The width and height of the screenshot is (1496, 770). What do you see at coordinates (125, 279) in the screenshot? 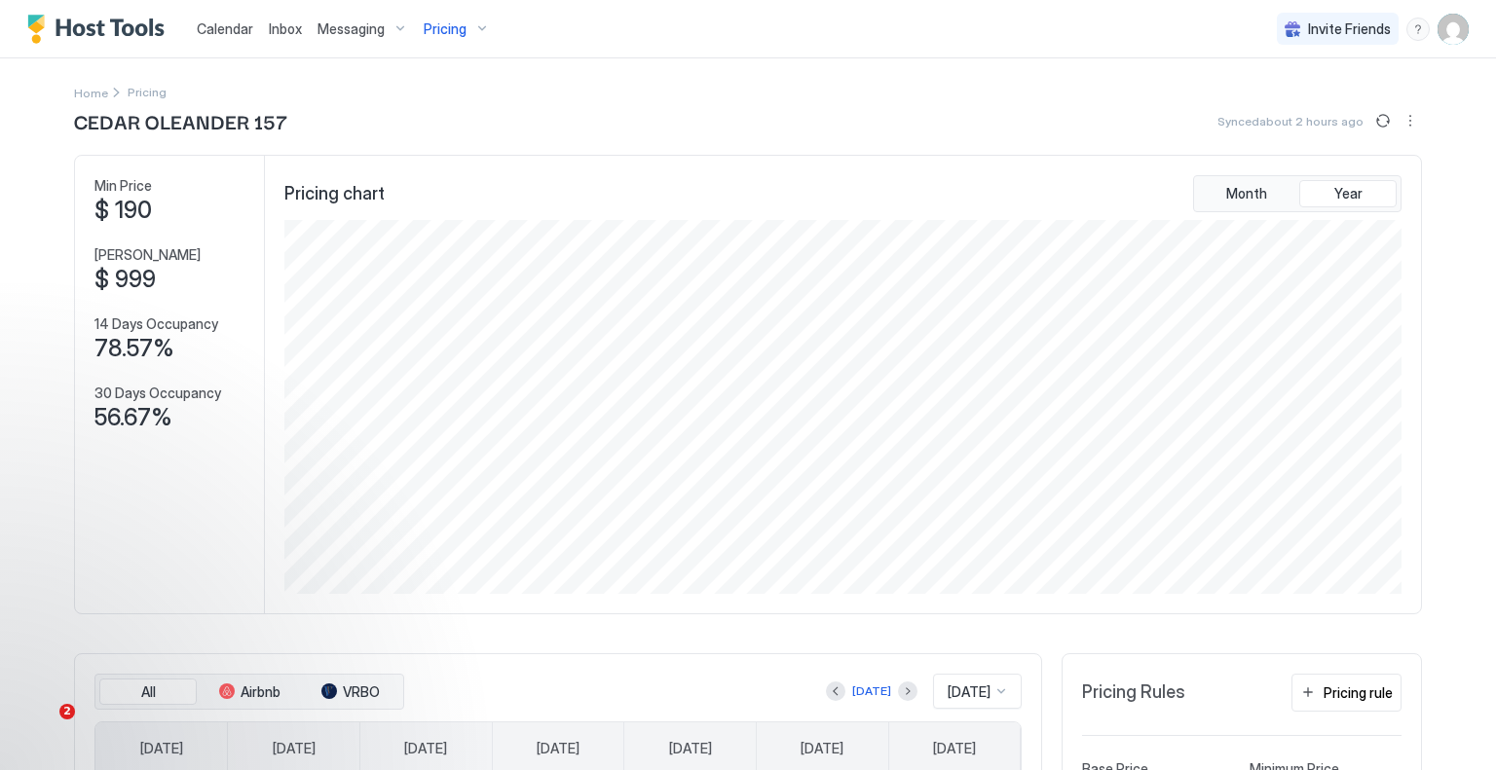
I see `span: $ 999` at bounding box center [125, 279].